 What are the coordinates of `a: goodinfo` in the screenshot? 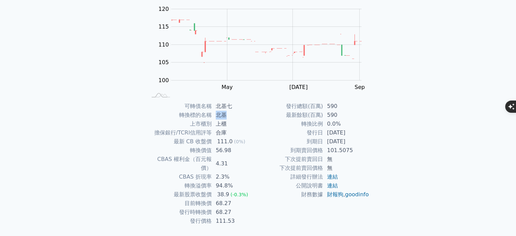 It's located at (357, 194).